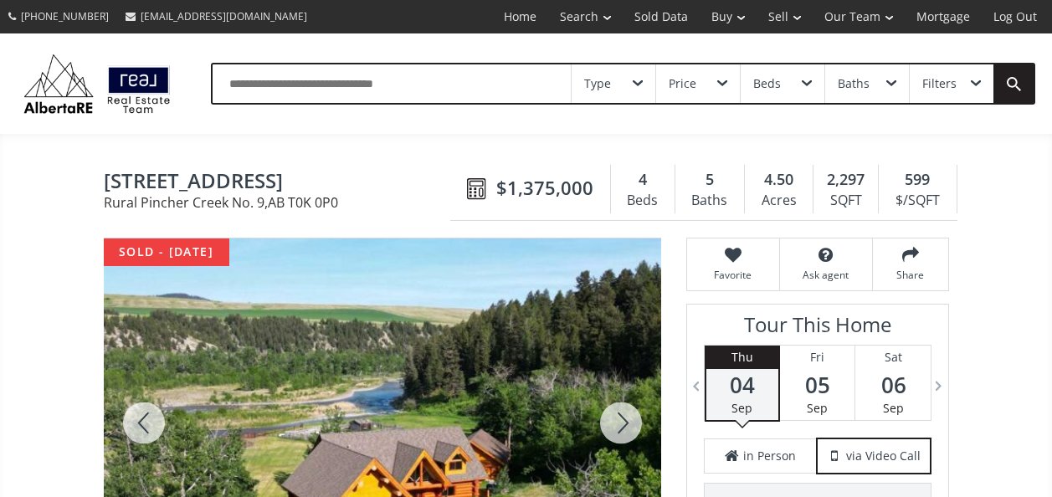  I want to click on span: Share, so click(911, 275).